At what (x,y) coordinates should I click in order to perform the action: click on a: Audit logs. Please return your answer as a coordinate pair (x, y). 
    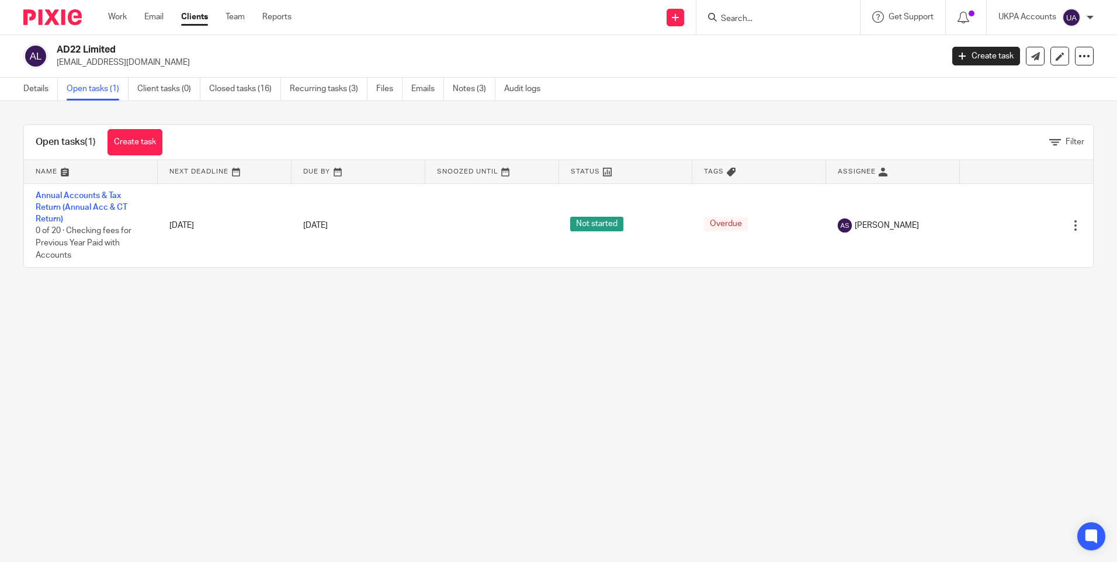
    Looking at the image, I should click on (526, 89).